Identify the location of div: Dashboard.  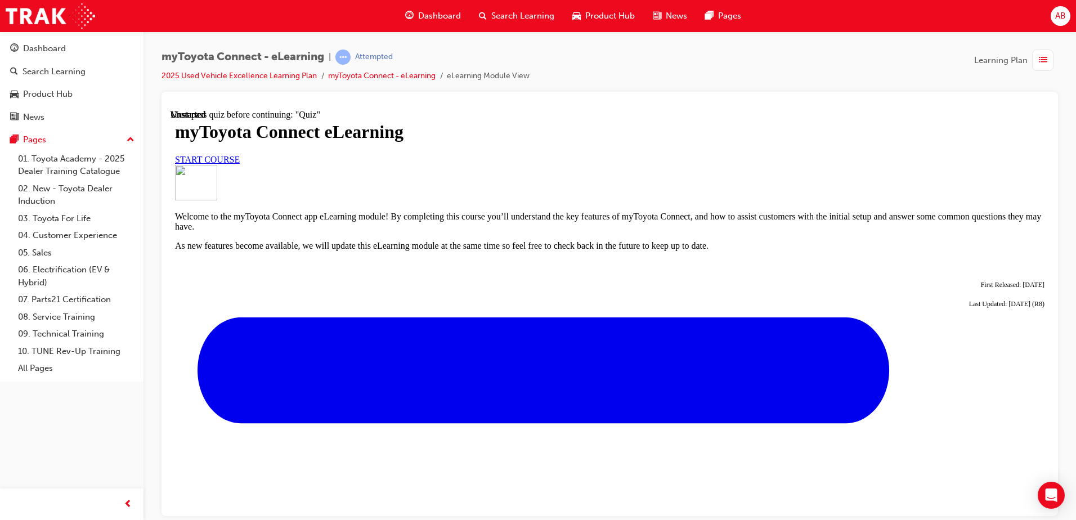
(44, 48).